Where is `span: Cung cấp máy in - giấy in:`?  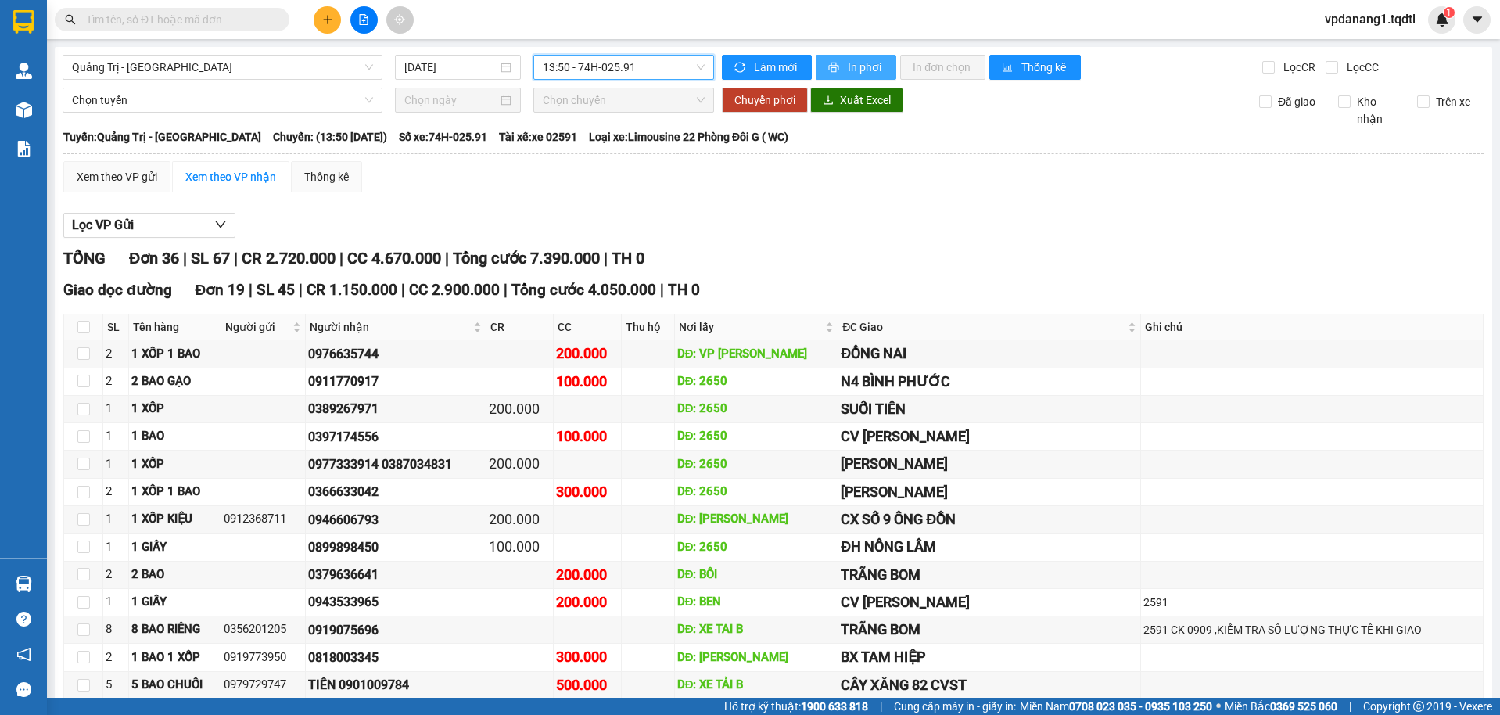 span: Cung cấp máy in - giấy in: is located at coordinates (955, 706).